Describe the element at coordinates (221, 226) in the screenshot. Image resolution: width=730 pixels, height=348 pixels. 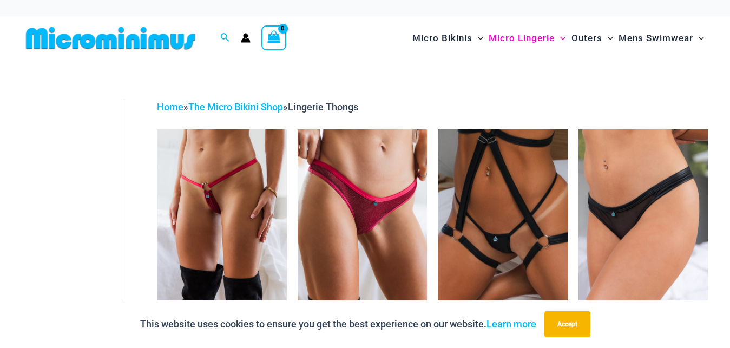
I see `img: Guilty Pleasures Red 689 Micro 01` at that location.